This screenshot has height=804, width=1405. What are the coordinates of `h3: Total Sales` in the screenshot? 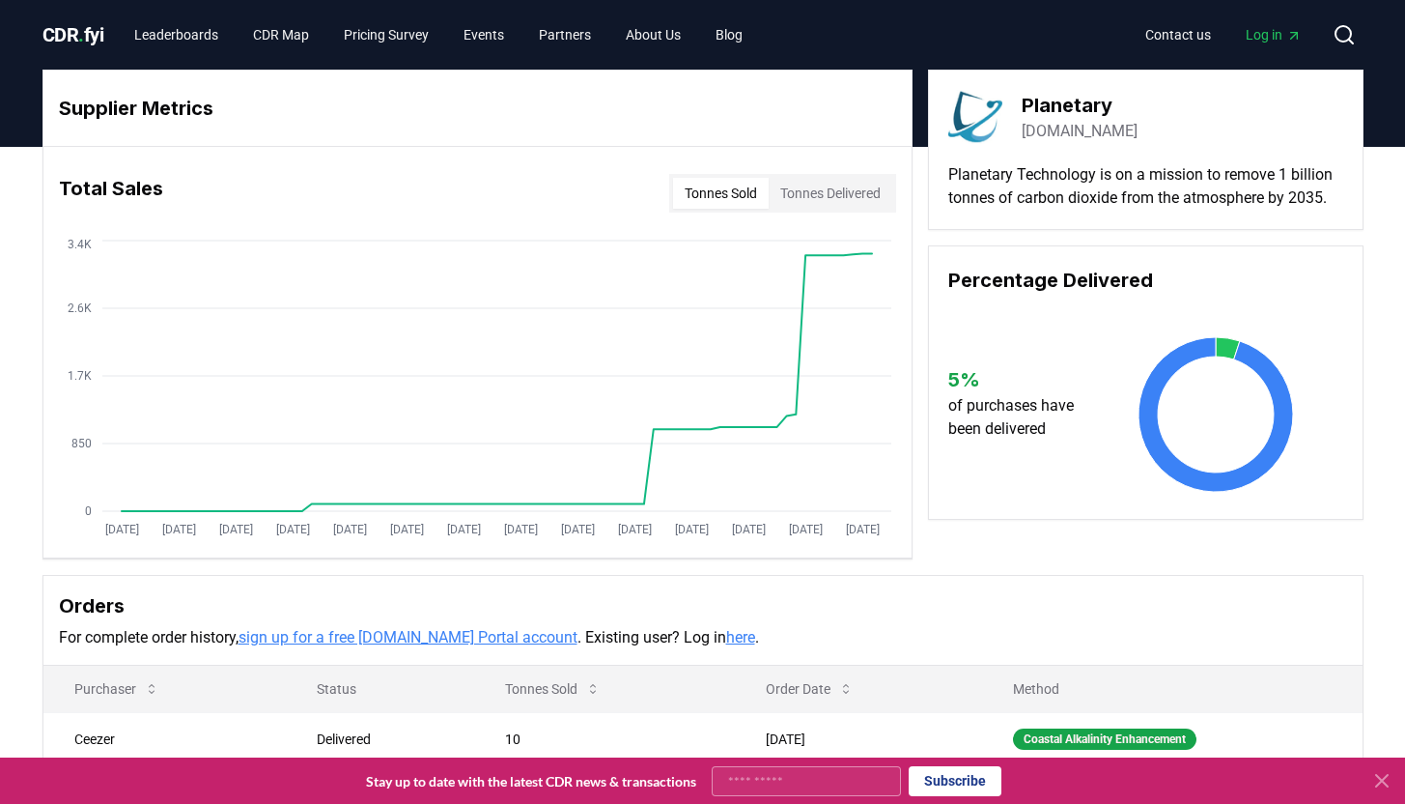 It's located at (111, 193).